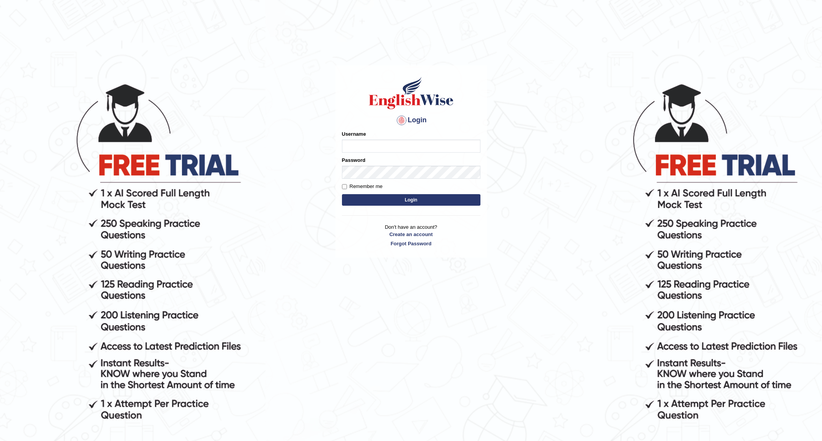 This screenshot has width=822, height=441. I want to click on button: Login, so click(411, 200).